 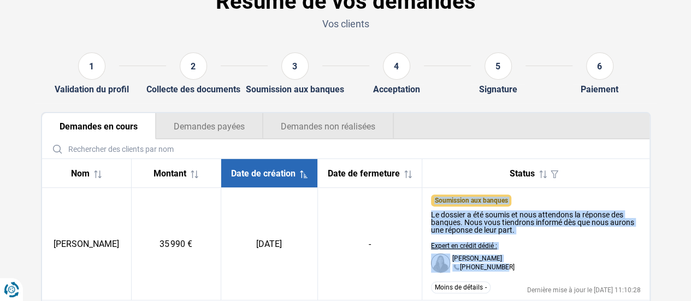 I want to click on div: 4, so click(x=396, y=66).